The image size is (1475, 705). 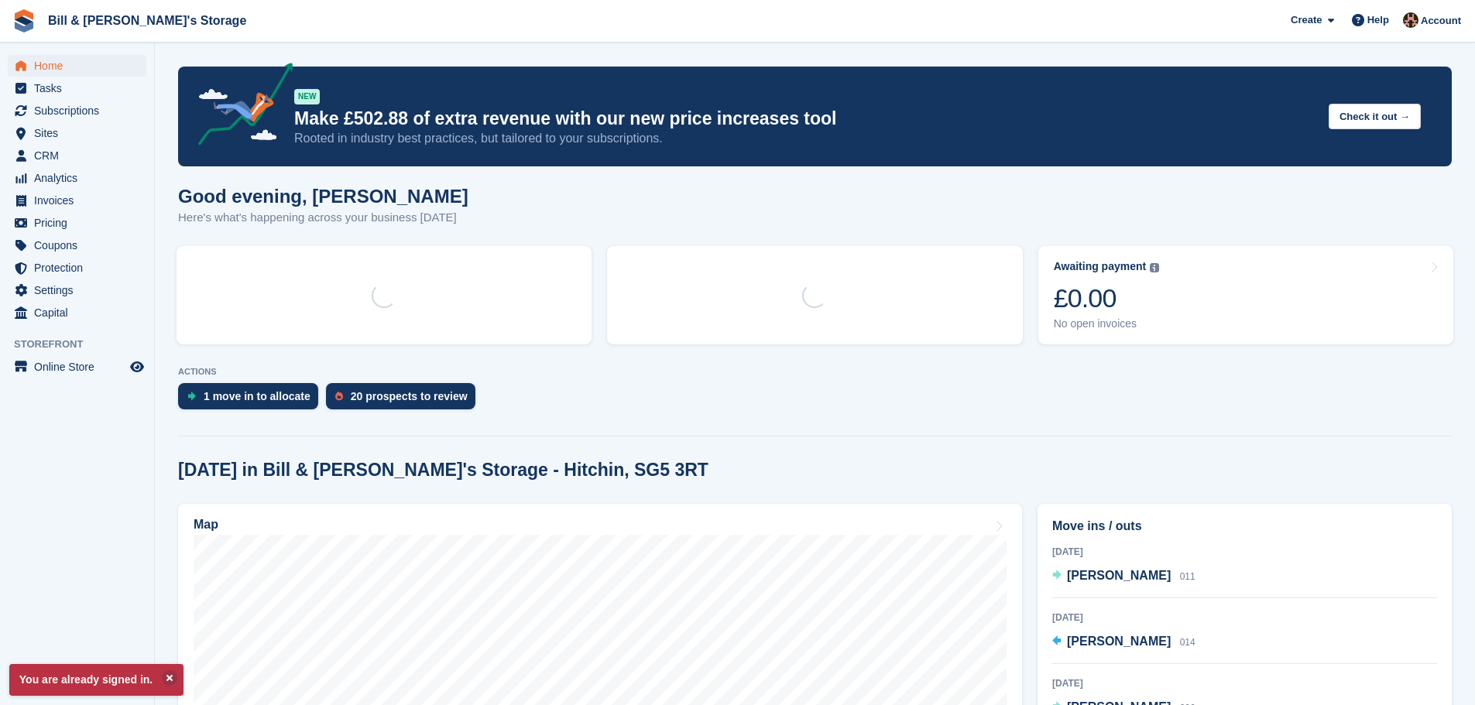 What do you see at coordinates (81, 367) in the screenshot?
I see `span: Online Store` at bounding box center [81, 367].